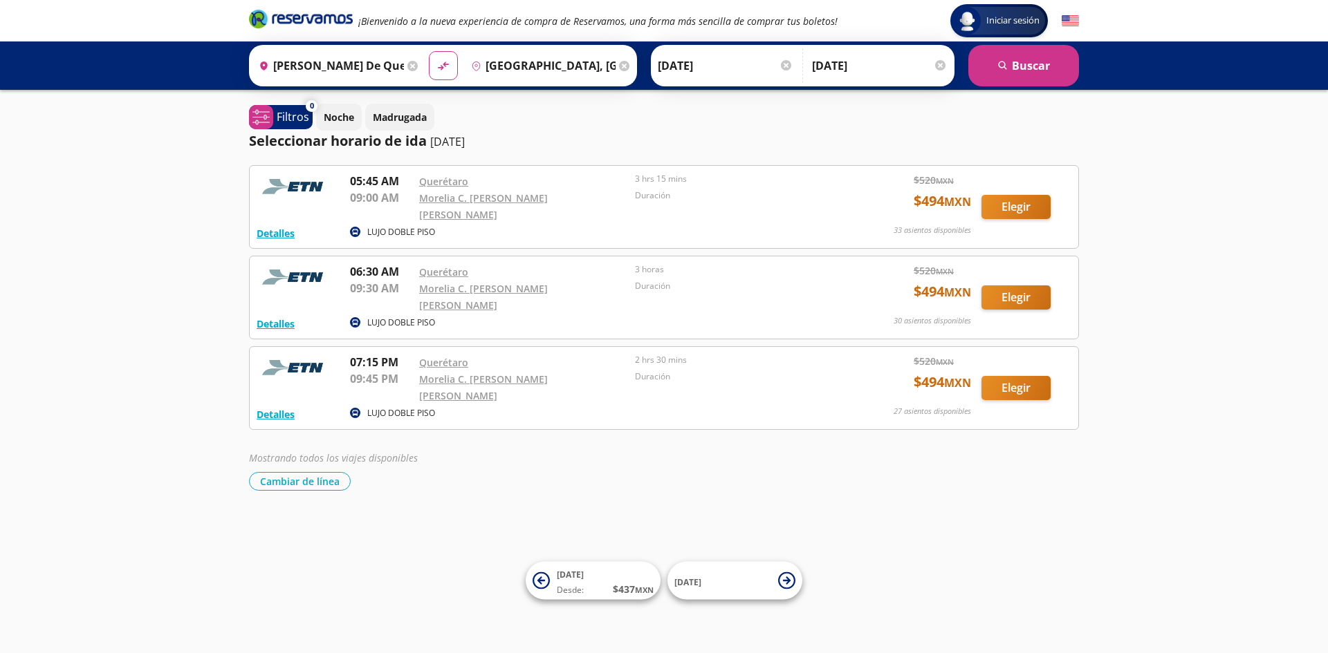  What do you see at coordinates (328, 66) in the screenshot?
I see `input: Buscar Origen` at bounding box center [328, 66].